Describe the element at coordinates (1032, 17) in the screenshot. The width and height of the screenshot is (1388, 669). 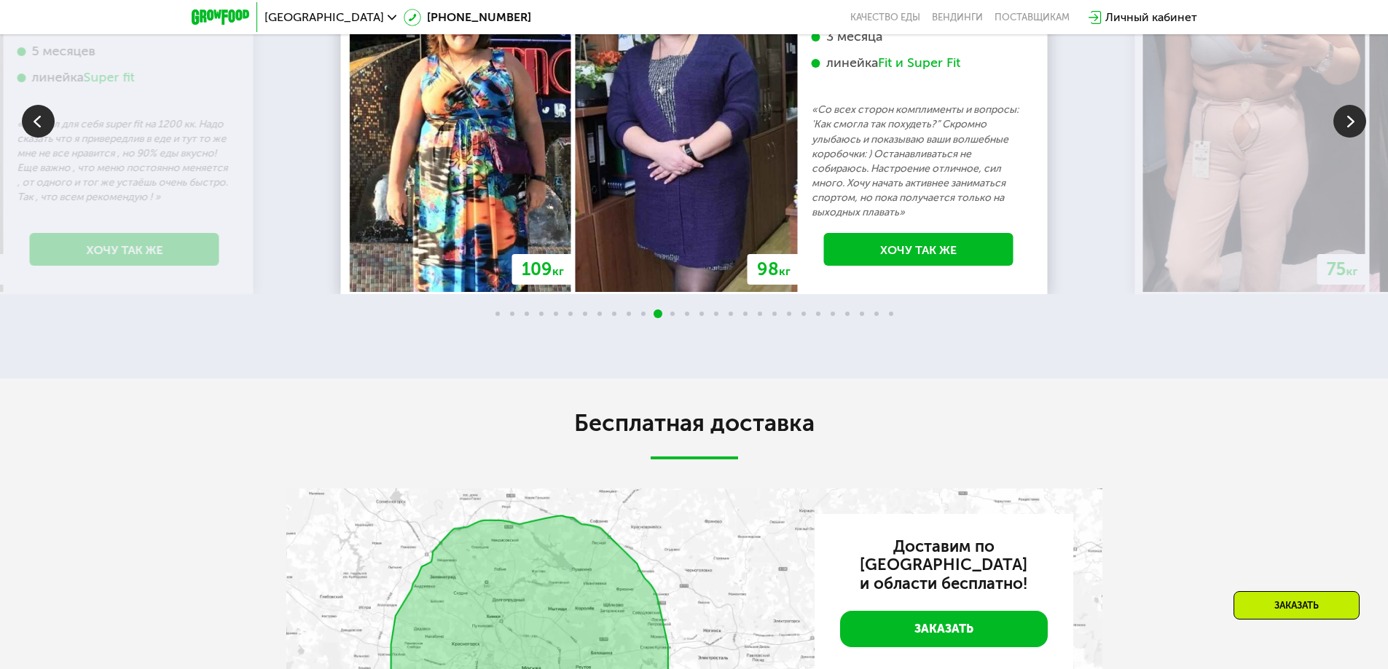
I see `div: поставщикам` at that location.